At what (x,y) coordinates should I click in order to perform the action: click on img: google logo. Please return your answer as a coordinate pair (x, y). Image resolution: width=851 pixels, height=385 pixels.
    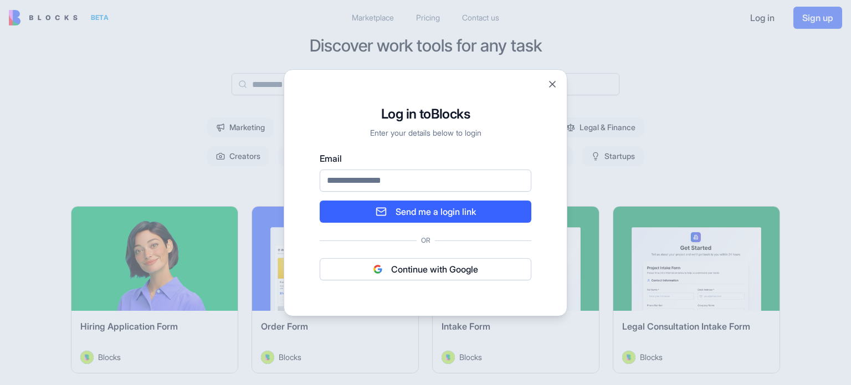
    Looking at the image, I should click on (378, 269).